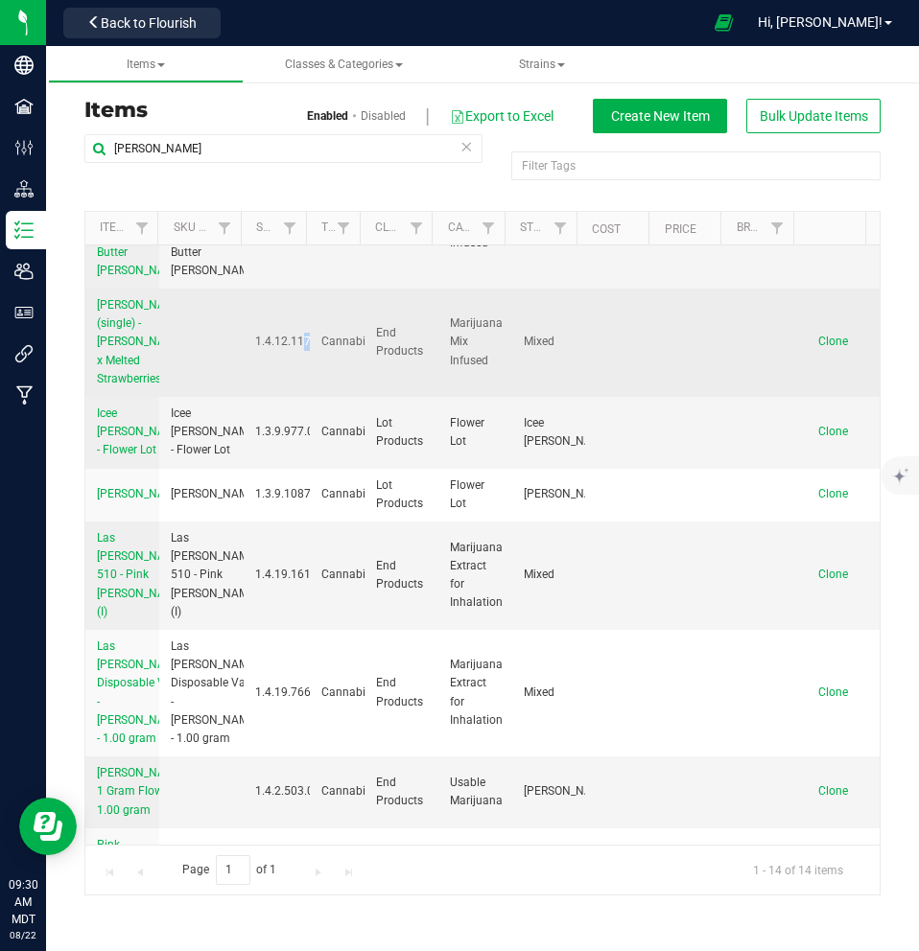 The width and height of the screenshot is (919, 951). What do you see at coordinates (723, 22) in the screenshot?
I see `span: Open Ecommerce Menu` at bounding box center [723, 22].